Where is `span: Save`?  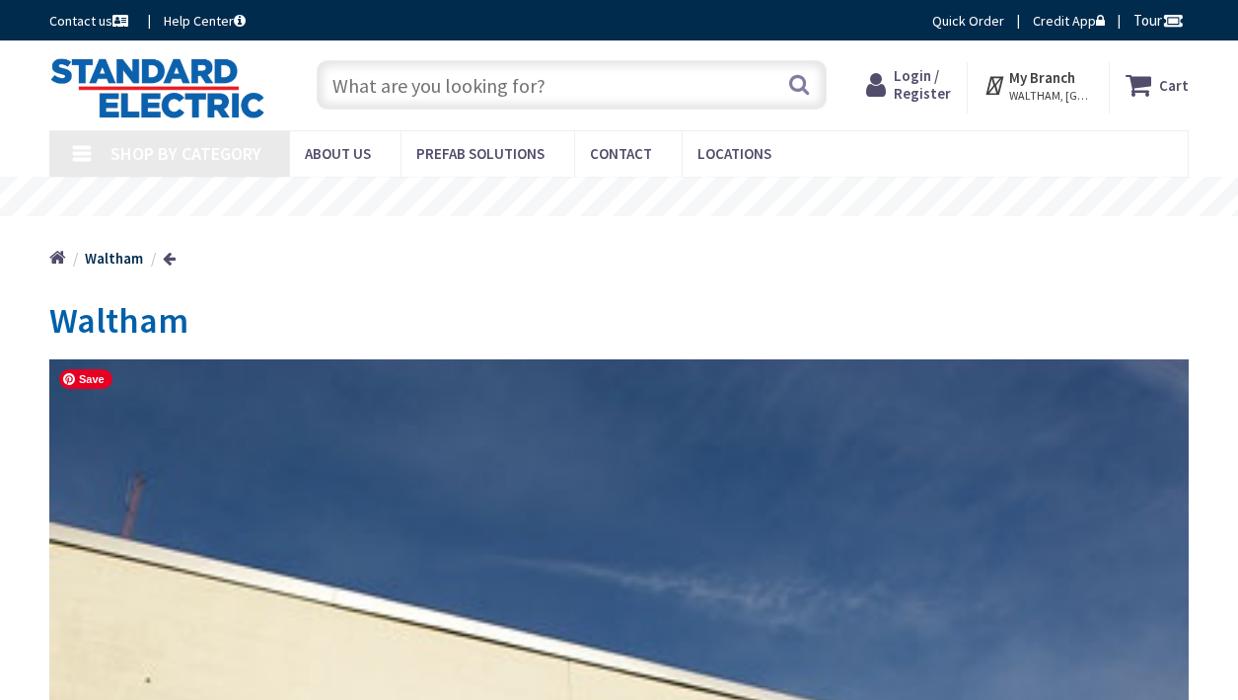
span: Save is located at coordinates (86, 379).